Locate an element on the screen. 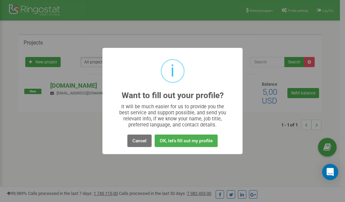 This screenshot has height=202, width=345. div: It will be much easier for us to provide you the best service and support possible, and send you ... is located at coordinates (173, 116).